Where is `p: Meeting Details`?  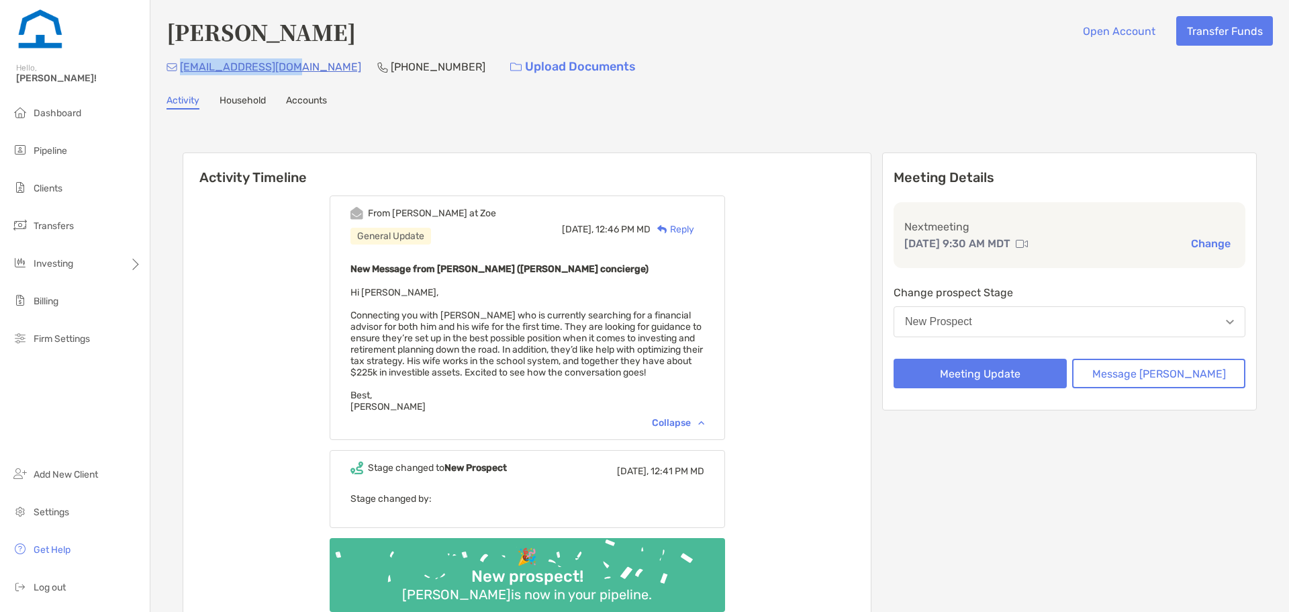
p: Meeting Details is located at coordinates (1069, 177).